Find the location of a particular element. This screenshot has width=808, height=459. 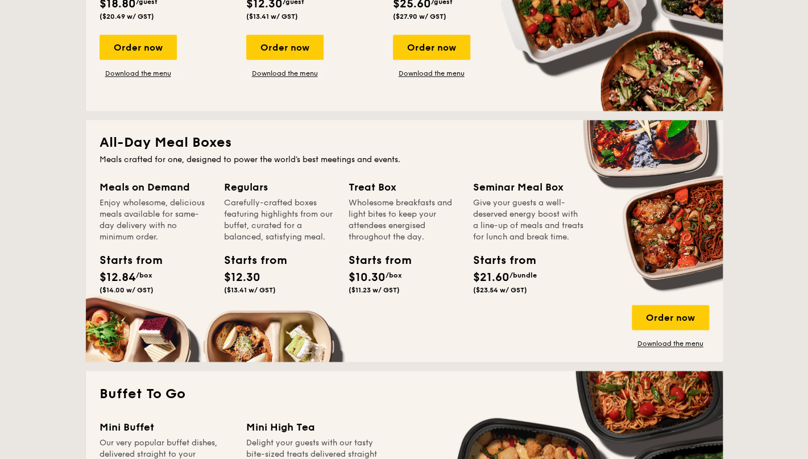

h2: Buffet To Go is located at coordinates (404, 394).